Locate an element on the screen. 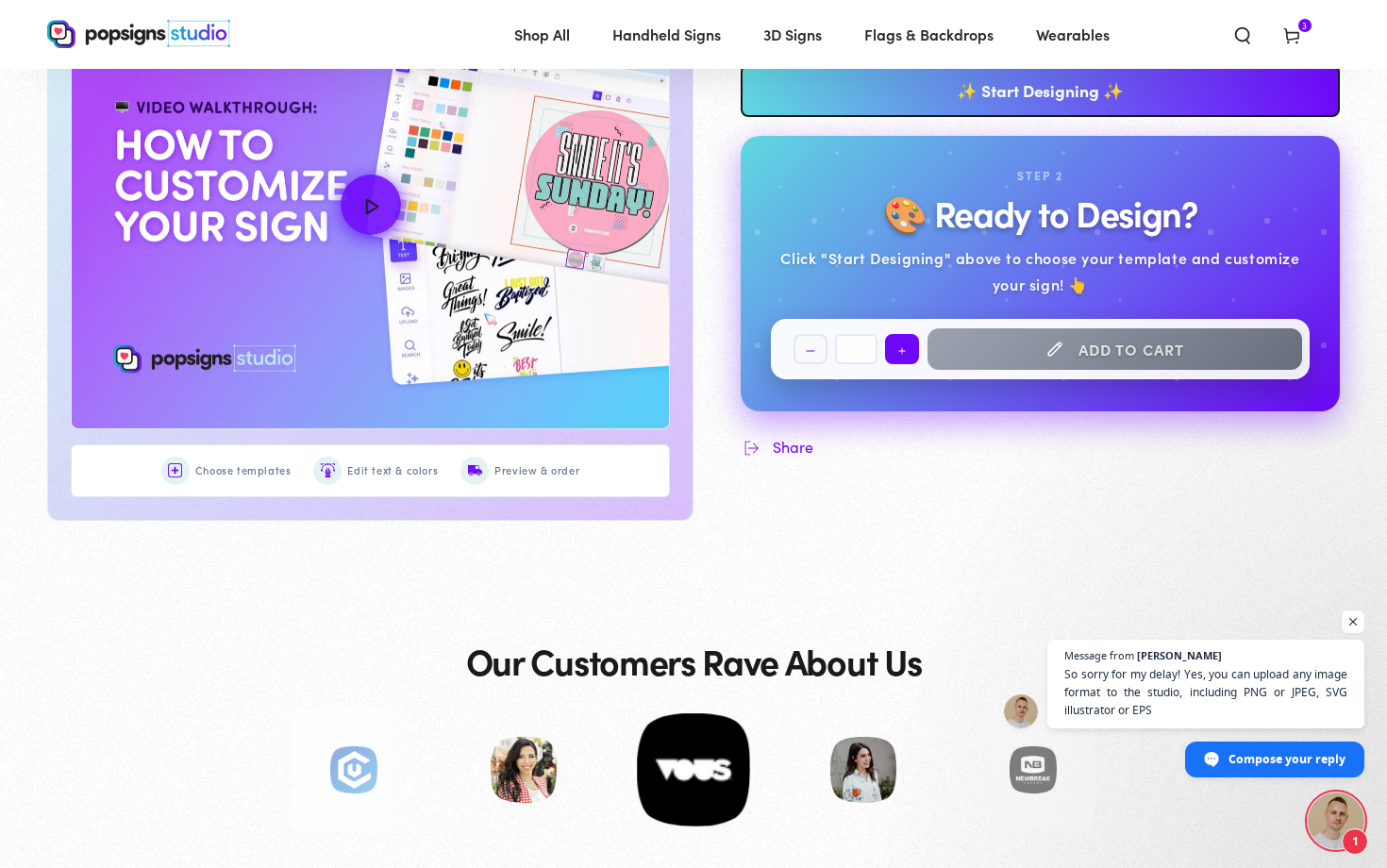 Image resolution: width=1387 pixels, height=868 pixels. span: So sorry for my delay! Yes, you can upload any image format to the studio, including PNG or JPEG,... is located at coordinates (1206, 692).